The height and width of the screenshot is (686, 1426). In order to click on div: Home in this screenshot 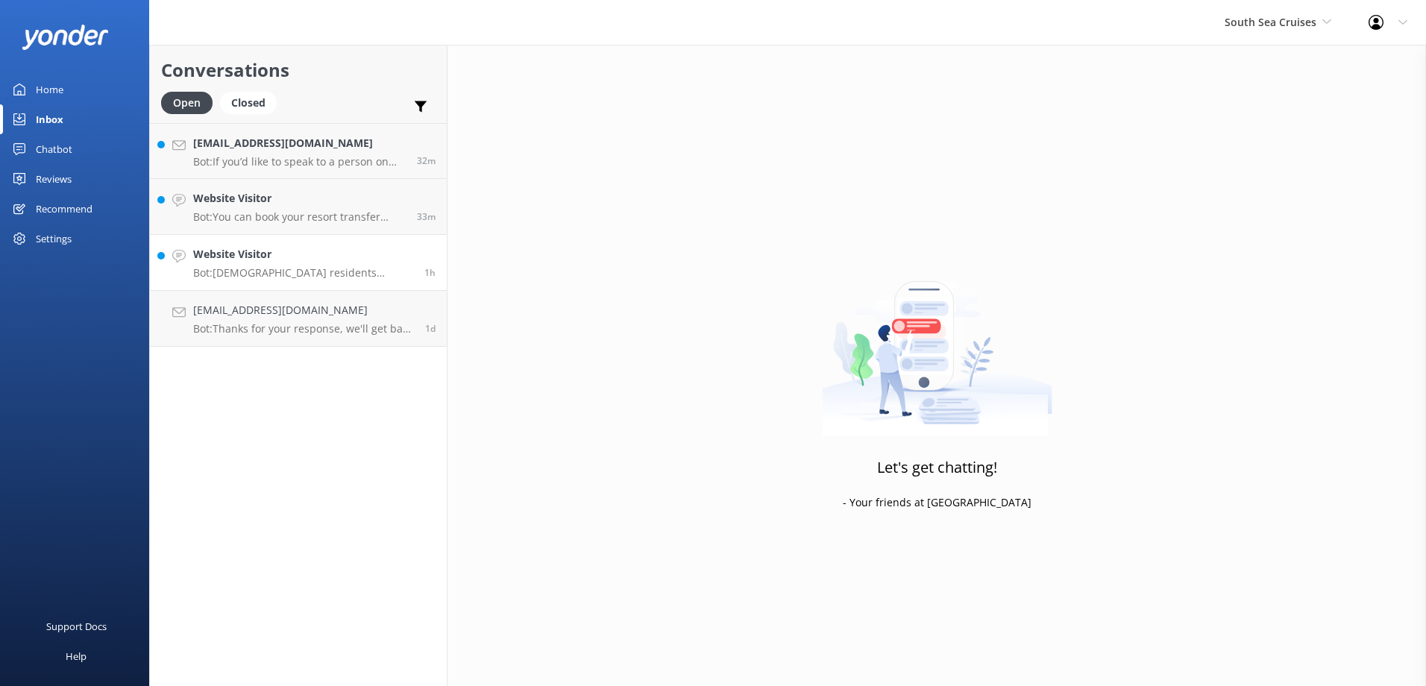, I will do `click(49, 90)`.